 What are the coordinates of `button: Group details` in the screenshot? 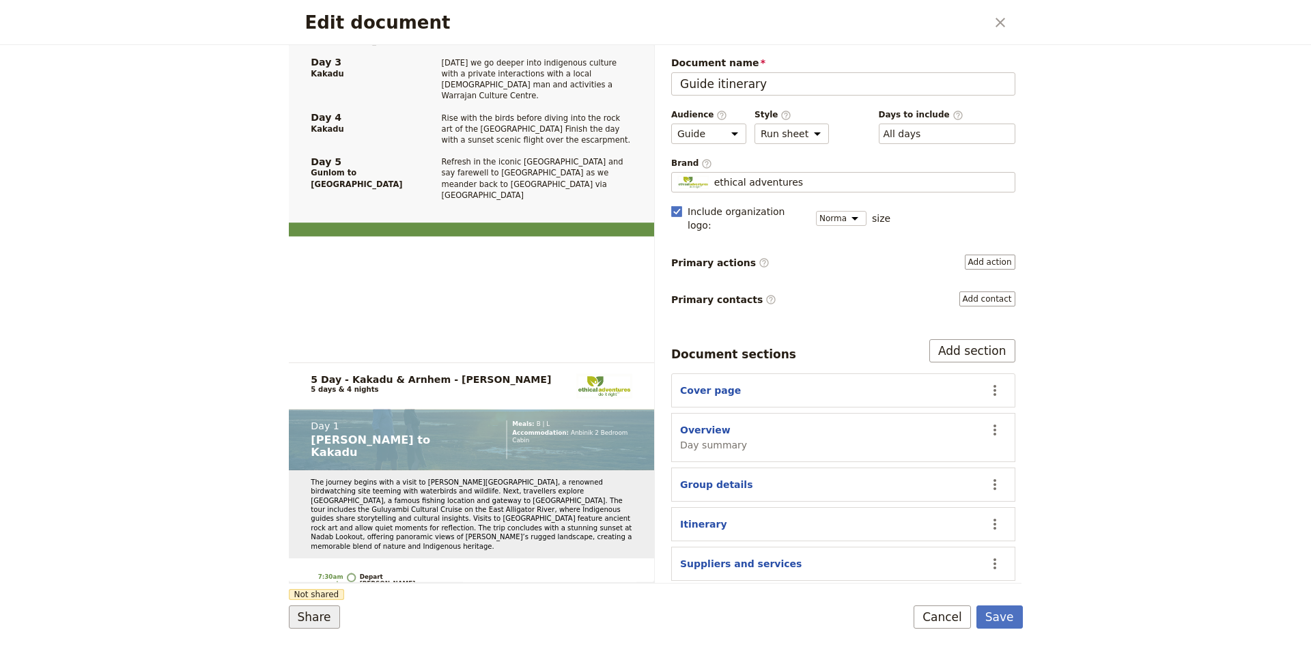 It's located at (716, 485).